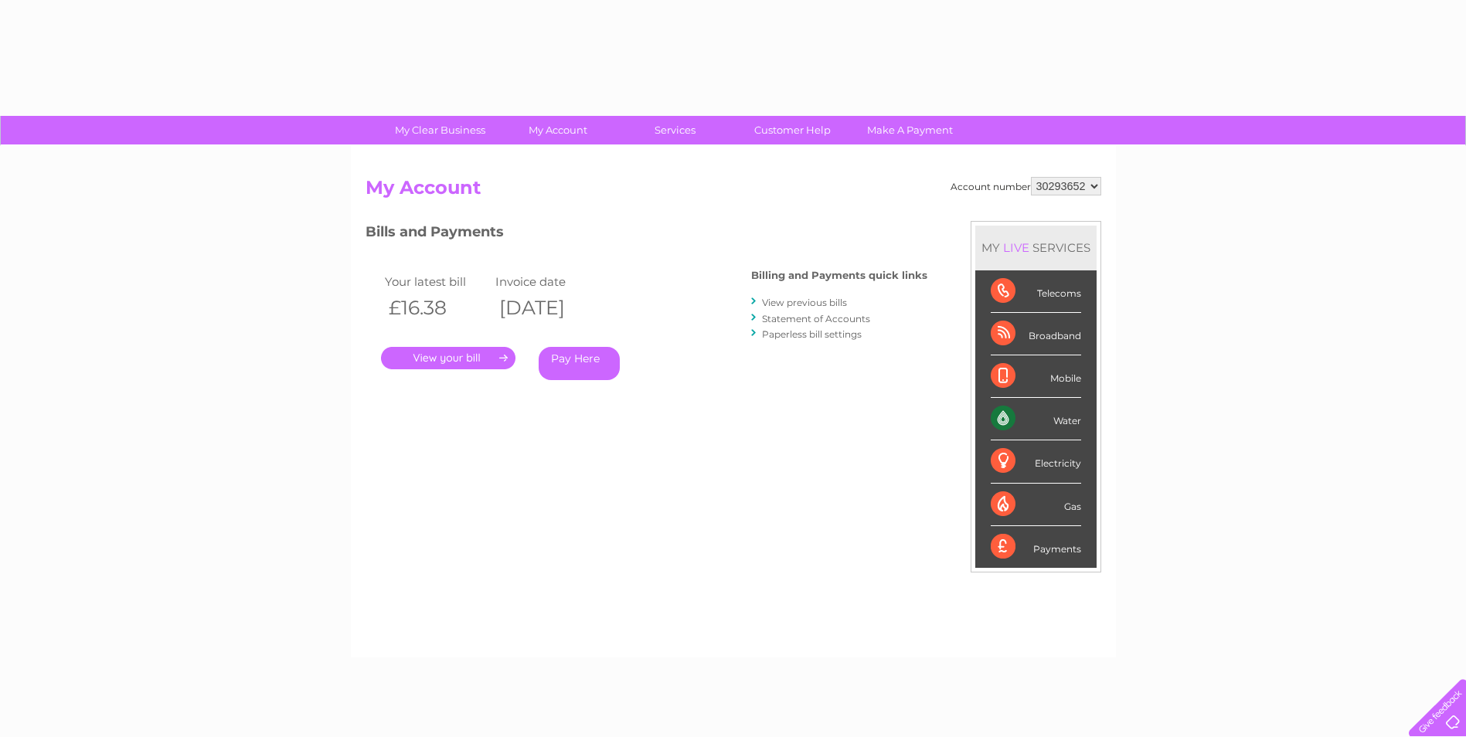 The height and width of the screenshot is (737, 1466). Describe the element at coordinates (1035, 504) in the screenshot. I see `div: Gas` at that location.